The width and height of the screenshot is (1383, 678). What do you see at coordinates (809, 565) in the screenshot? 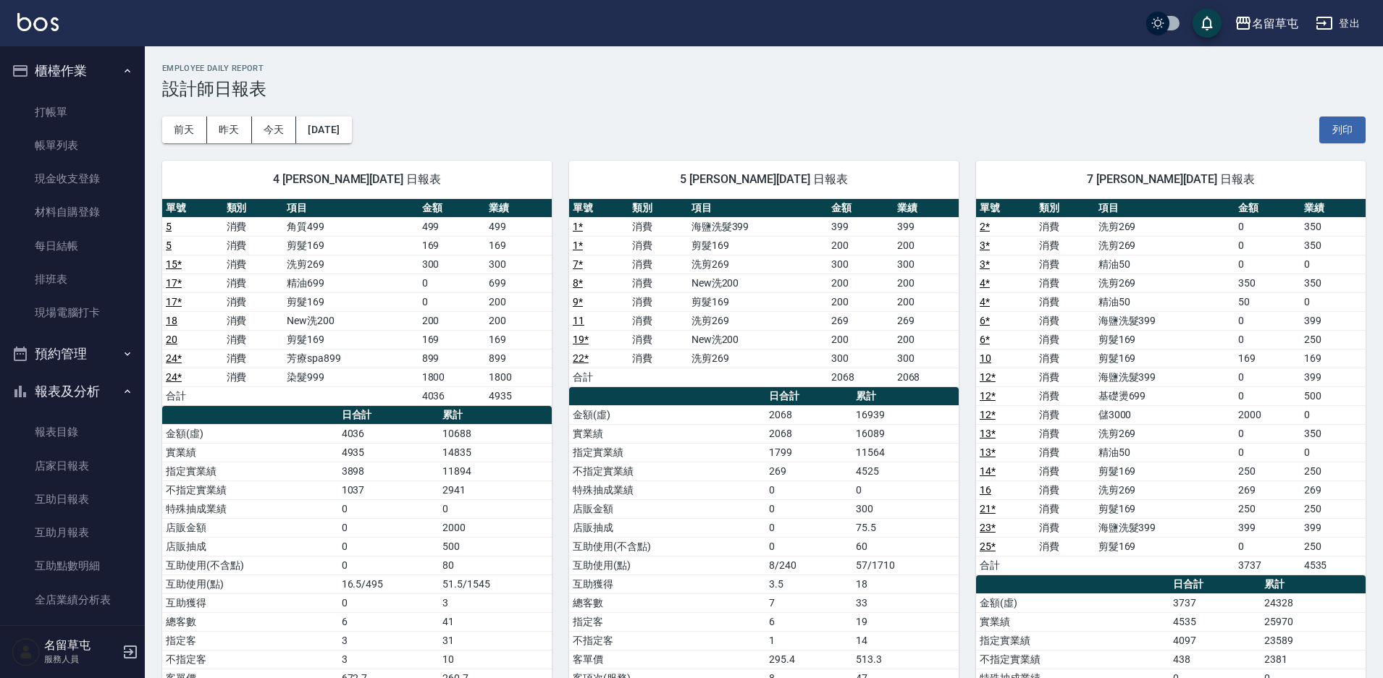
I see `td: 8/240` at bounding box center [809, 565].